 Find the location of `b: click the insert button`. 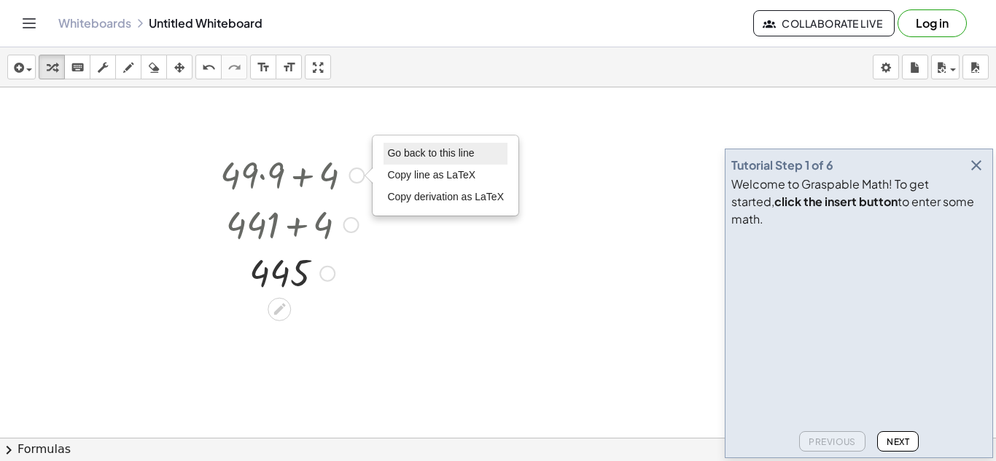

b: click the insert button is located at coordinates (835, 201).